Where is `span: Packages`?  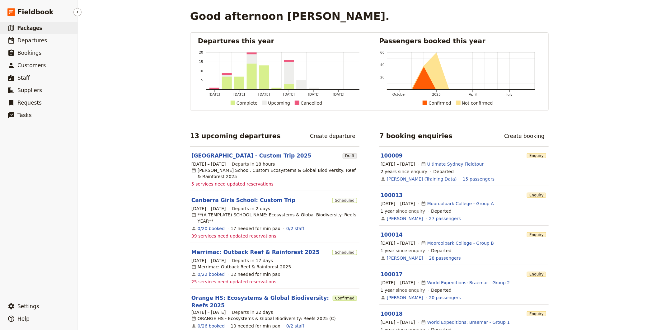 span: Packages is located at coordinates (30, 28).